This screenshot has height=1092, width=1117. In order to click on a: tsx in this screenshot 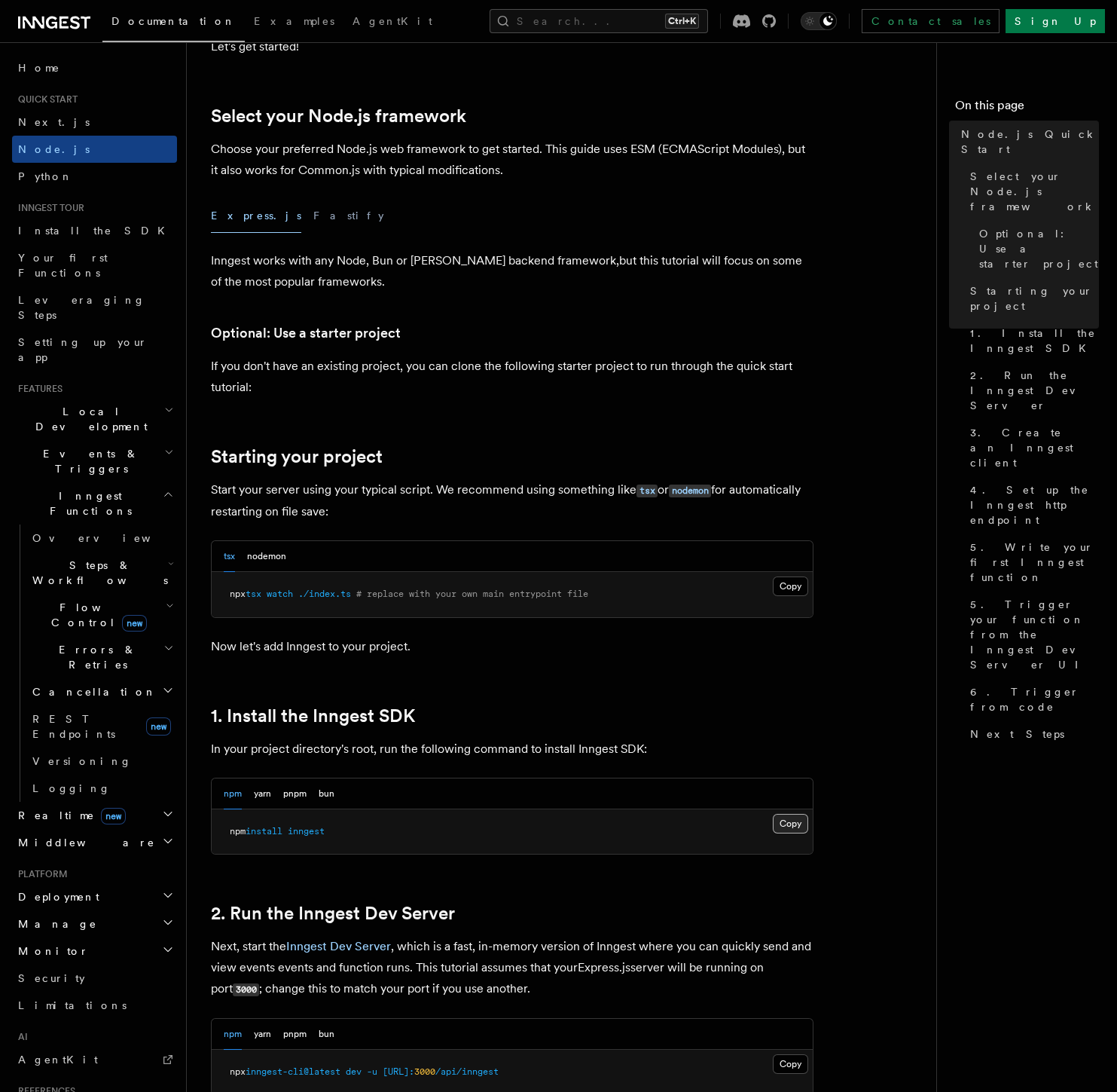, I will do `click(647, 488)`.